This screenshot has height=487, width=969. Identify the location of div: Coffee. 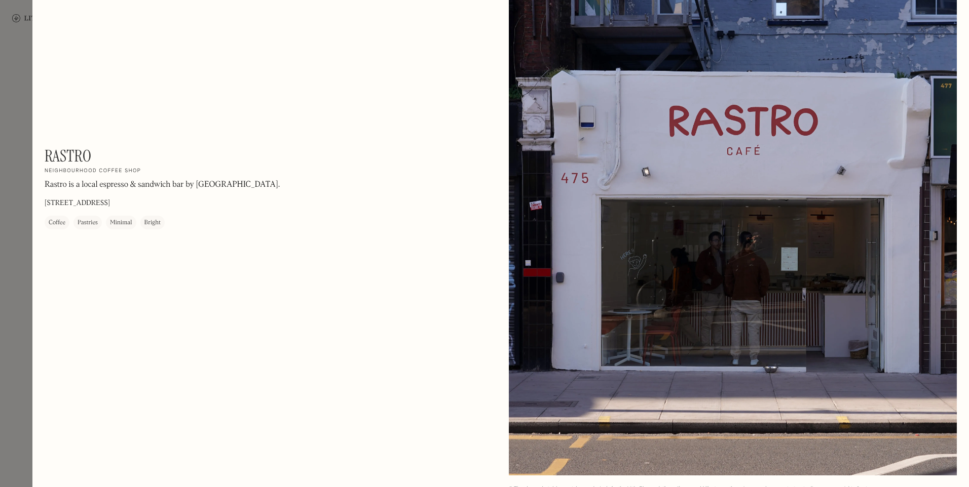
(57, 223).